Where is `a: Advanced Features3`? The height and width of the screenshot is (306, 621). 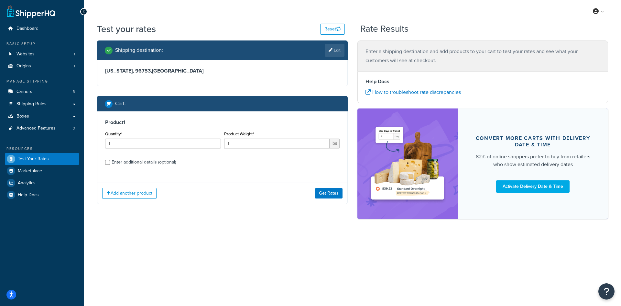 a: Advanced Features3 is located at coordinates (42, 128).